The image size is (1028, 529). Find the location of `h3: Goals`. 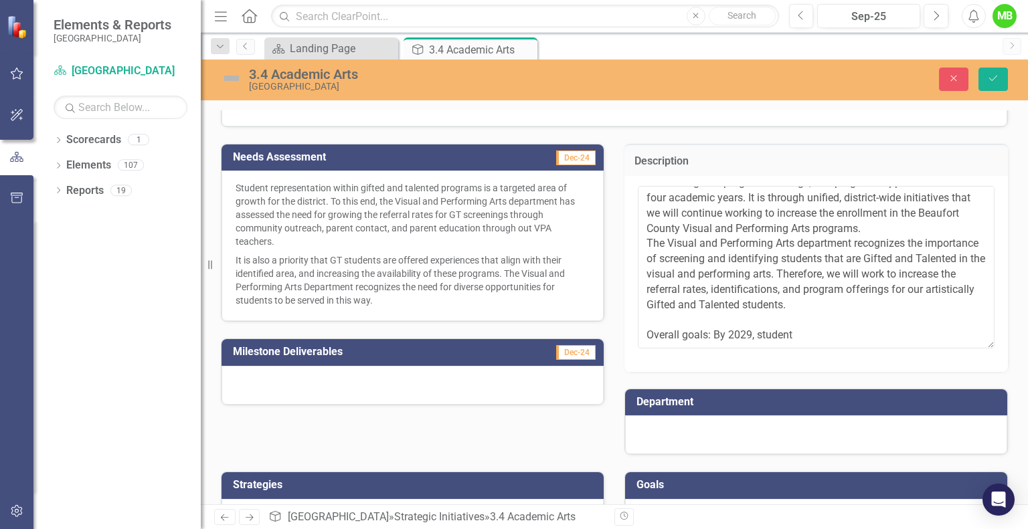

h3: Goals is located at coordinates (819, 485).